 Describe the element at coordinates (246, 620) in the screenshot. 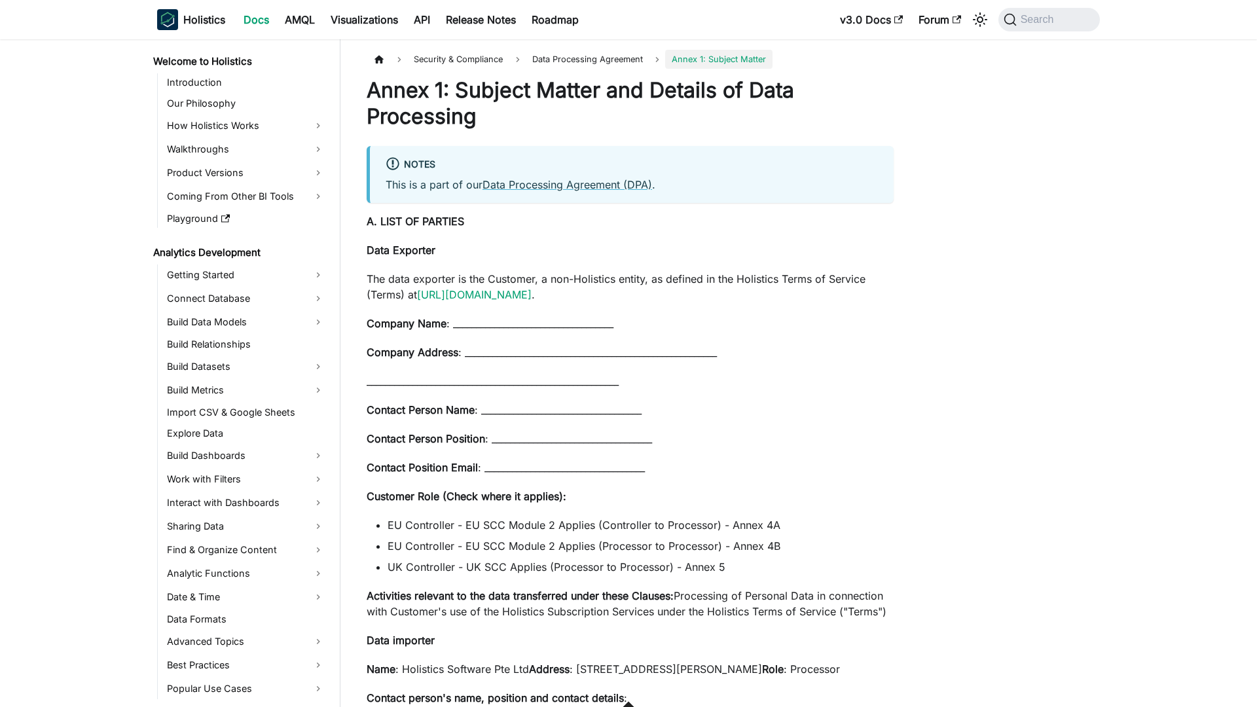

I see `a: Data Formats` at that location.